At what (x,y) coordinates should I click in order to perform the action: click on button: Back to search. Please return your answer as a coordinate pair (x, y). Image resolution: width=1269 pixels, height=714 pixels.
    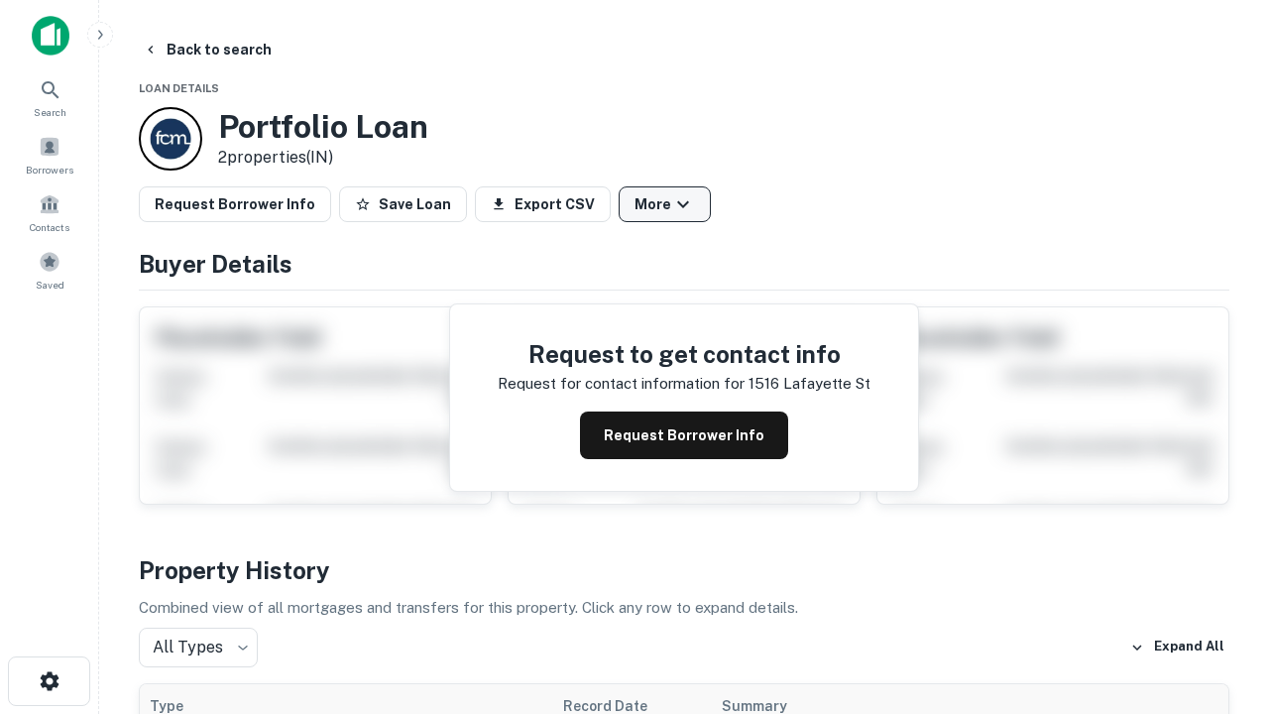
    Looking at the image, I should click on (207, 50).